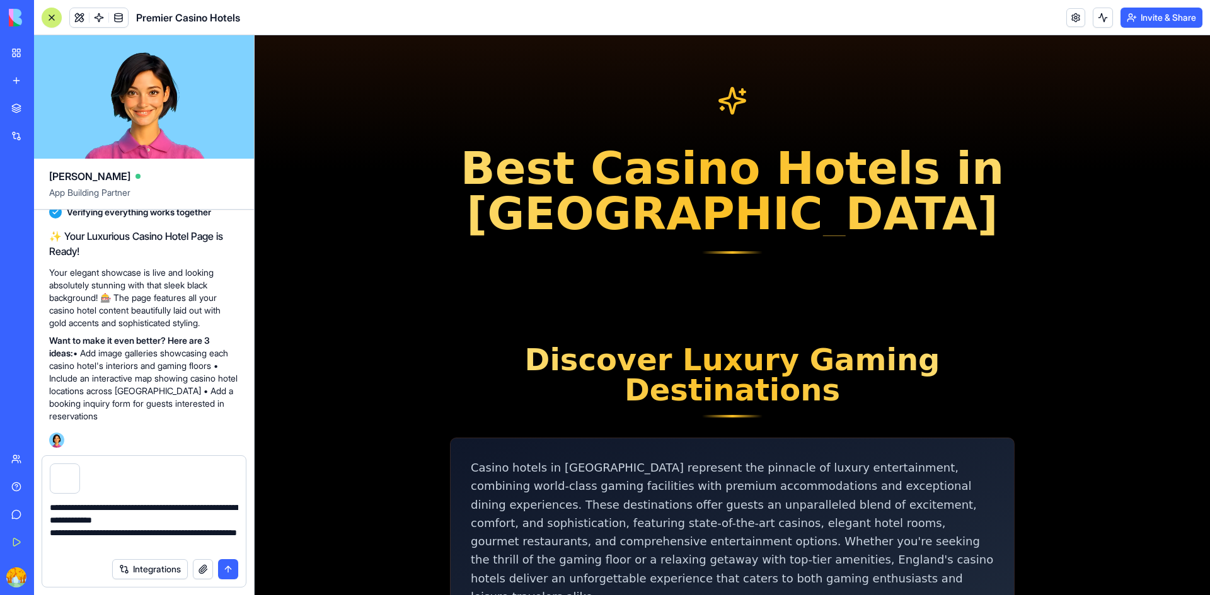  What do you see at coordinates (129, 347) in the screenshot?
I see `strong: Want to make it even better? Here are 3 ideas:` at bounding box center [129, 347].